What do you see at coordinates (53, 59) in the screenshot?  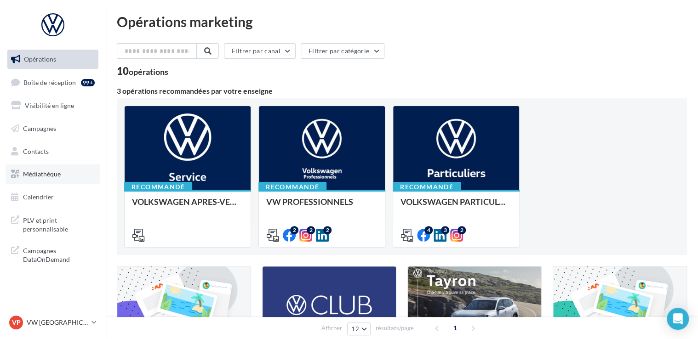 I see `a: Opérations` at bounding box center [53, 59].